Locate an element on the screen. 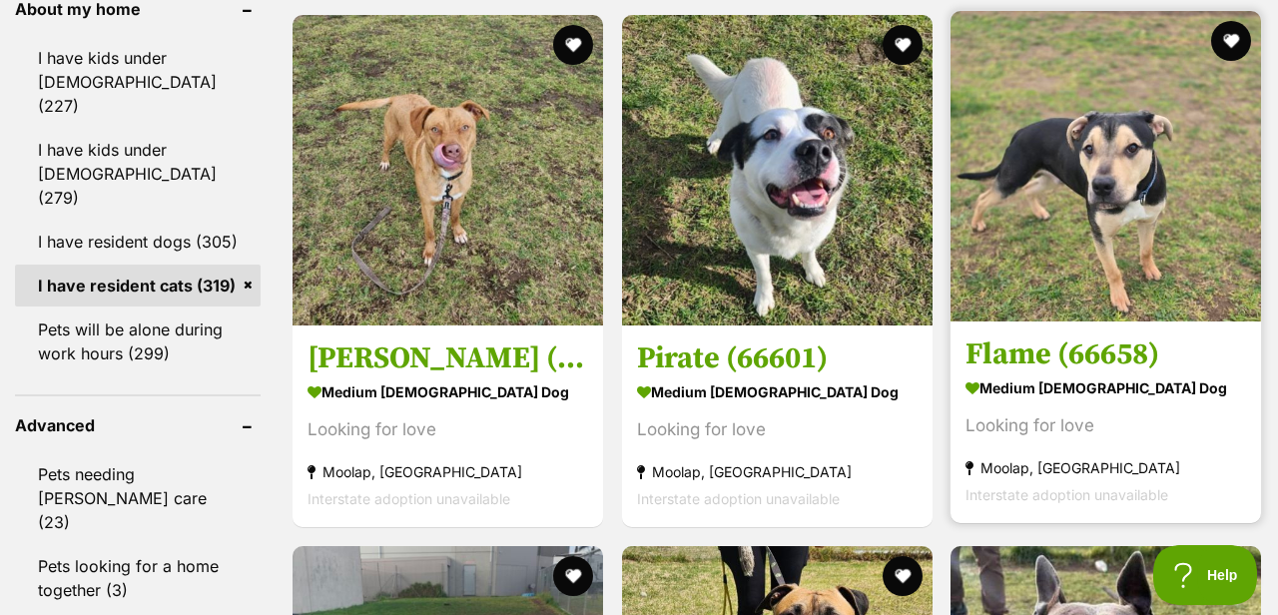  h3: Pirate (66601) is located at coordinates (777, 359).